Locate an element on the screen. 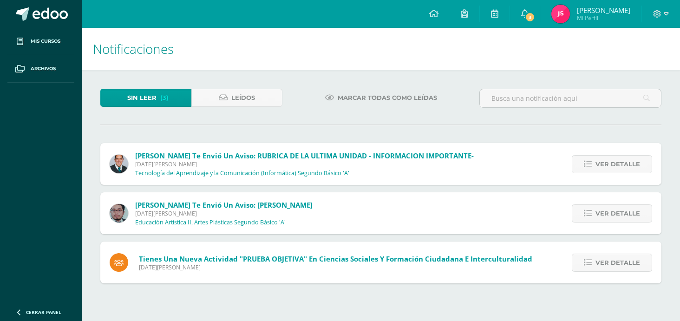  span: Tienes una nueva actividad "PRUEBA OBJETIVA" En Ciencias Sociales y Formación Ciudadana e Intercu... is located at coordinates (336, 259).